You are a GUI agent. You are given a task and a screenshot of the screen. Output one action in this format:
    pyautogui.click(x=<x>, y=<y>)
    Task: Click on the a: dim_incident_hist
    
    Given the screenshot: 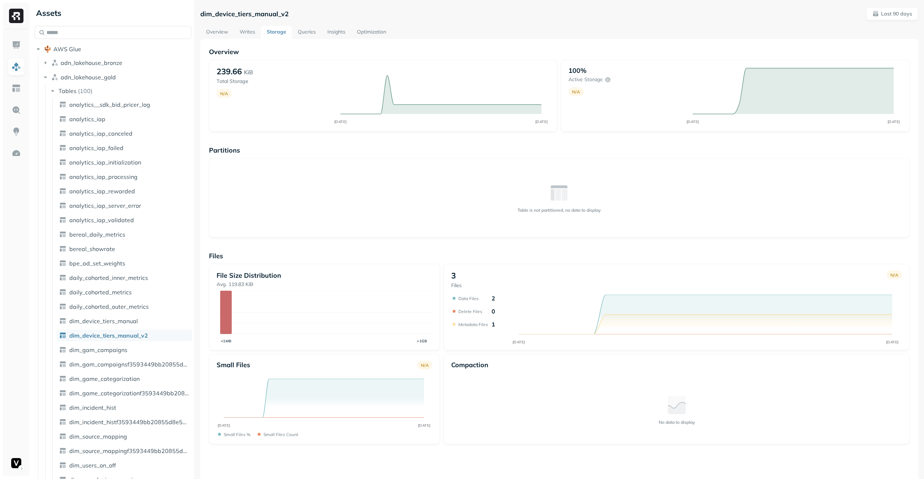 What is the action you would take?
    pyautogui.click(x=124, y=408)
    